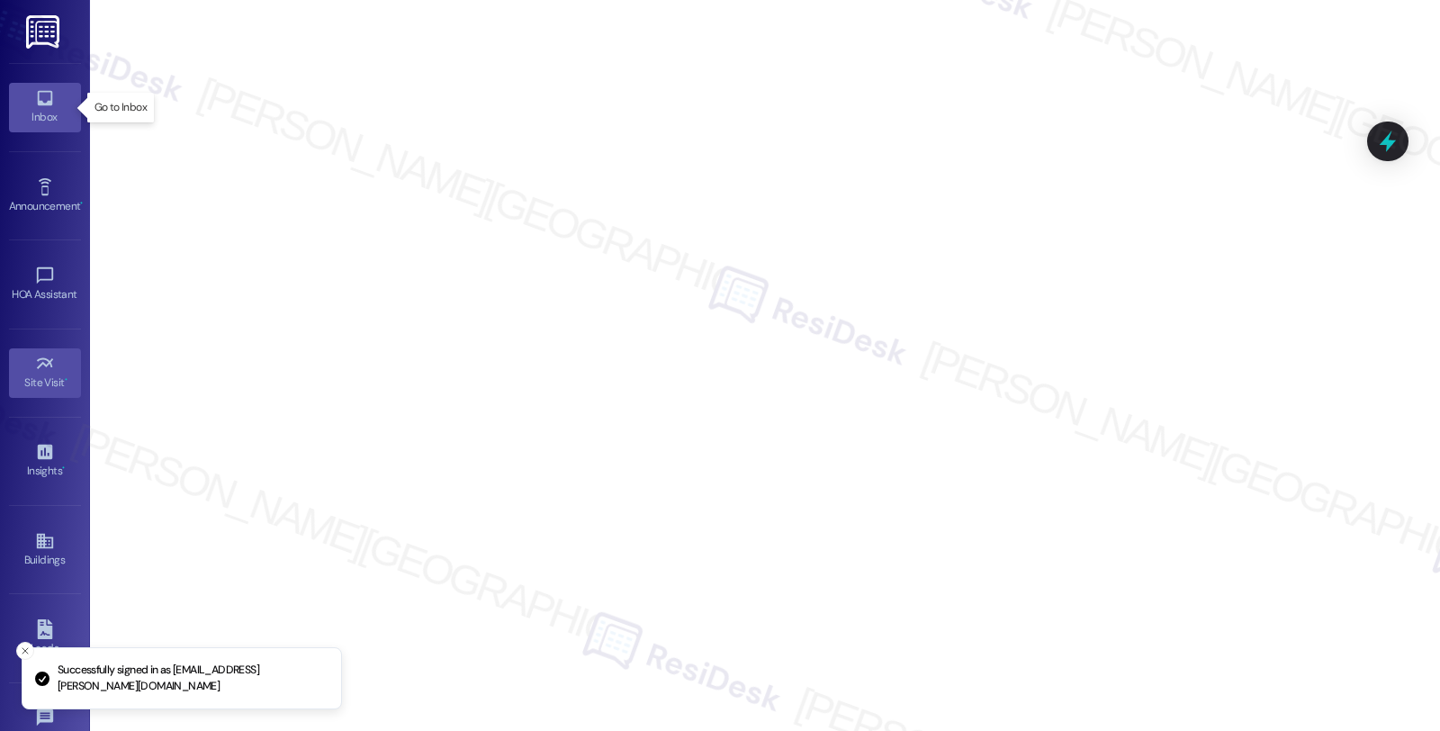  I want to click on button: Close toast, so click(25, 651).